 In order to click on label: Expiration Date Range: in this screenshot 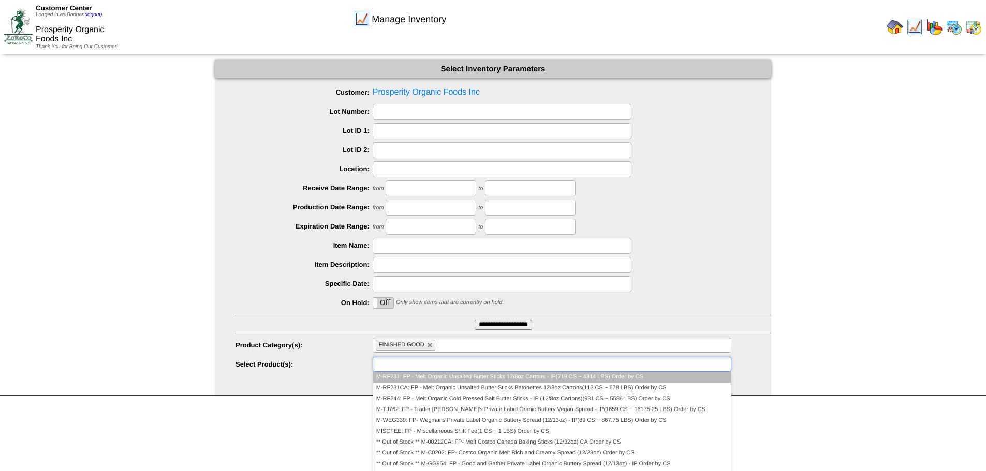, I will do `click(304, 226)`.